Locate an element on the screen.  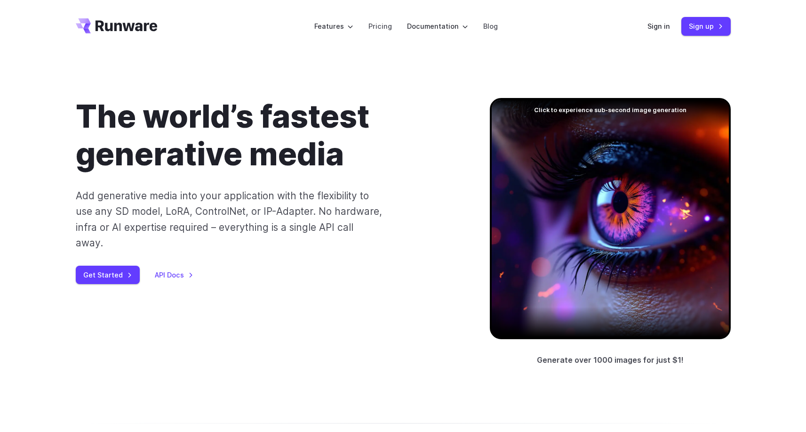
label: Features is located at coordinates (334, 26).